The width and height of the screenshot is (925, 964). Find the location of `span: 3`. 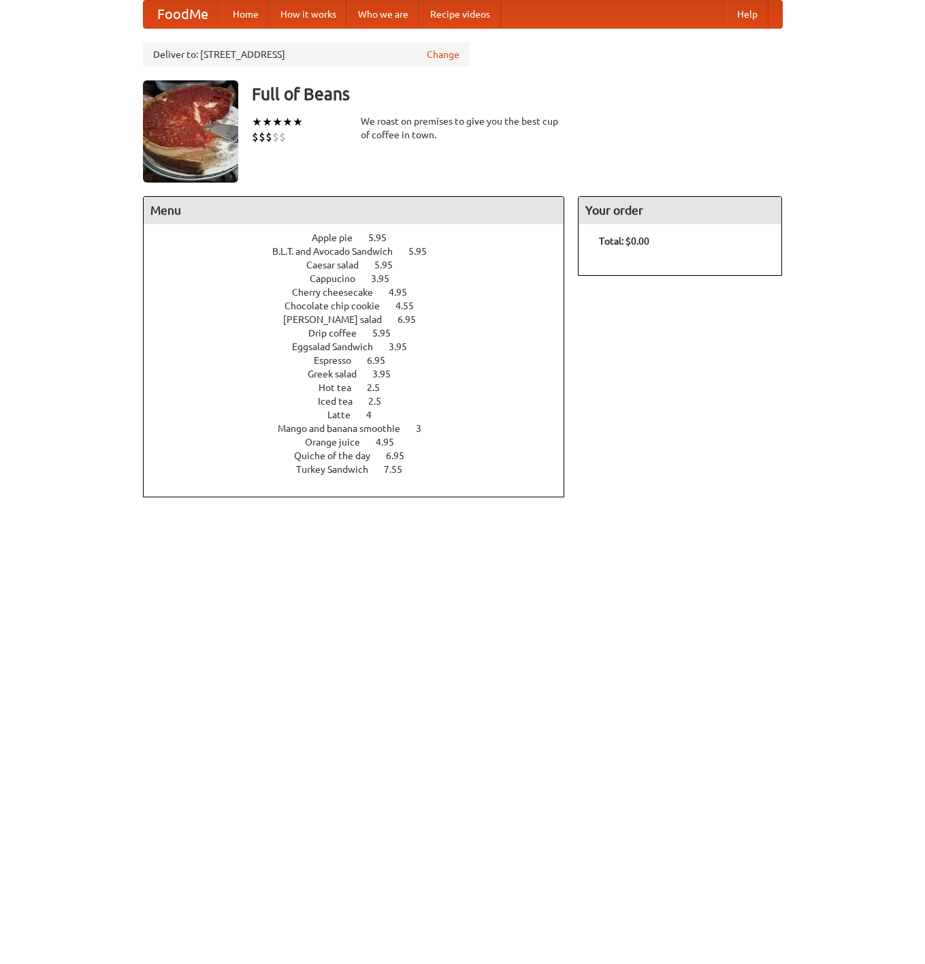

span: 3 is located at coordinates (426, 428).